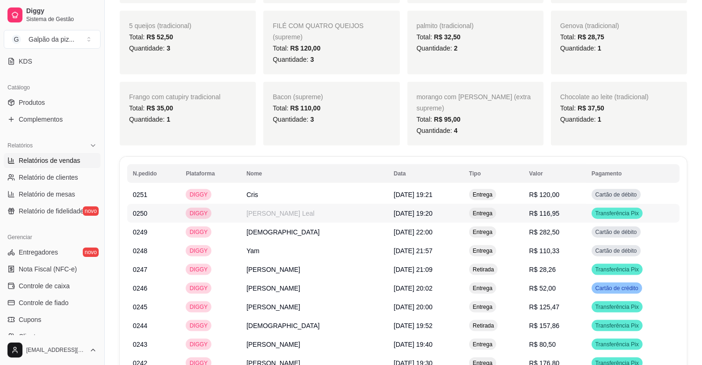 The width and height of the screenshot is (702, 365). I want to click on a: Complementos, so click(52, 119).